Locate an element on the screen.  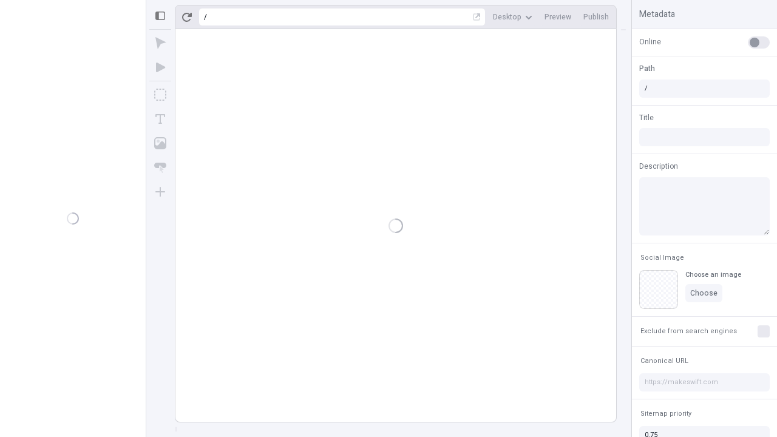
button: Canonical URL is located at coordinates (664, 361).